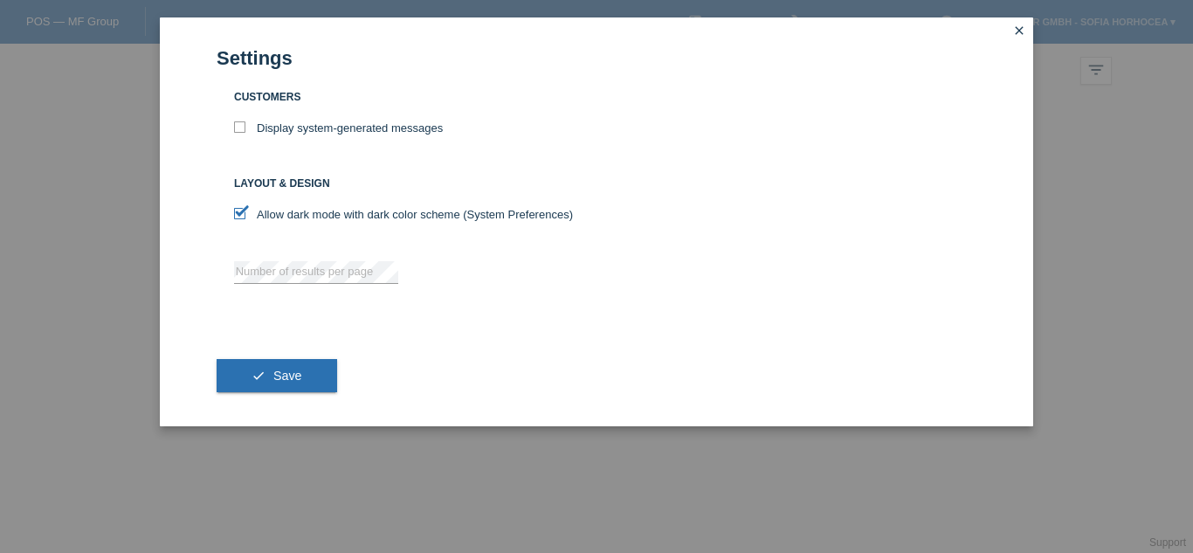 This screenshot has height=553, width=1193. What do you see at coordinates (338, 127) in the screenshot?
I see `label: Display system-generated messages` at bounding box center [338, 127].